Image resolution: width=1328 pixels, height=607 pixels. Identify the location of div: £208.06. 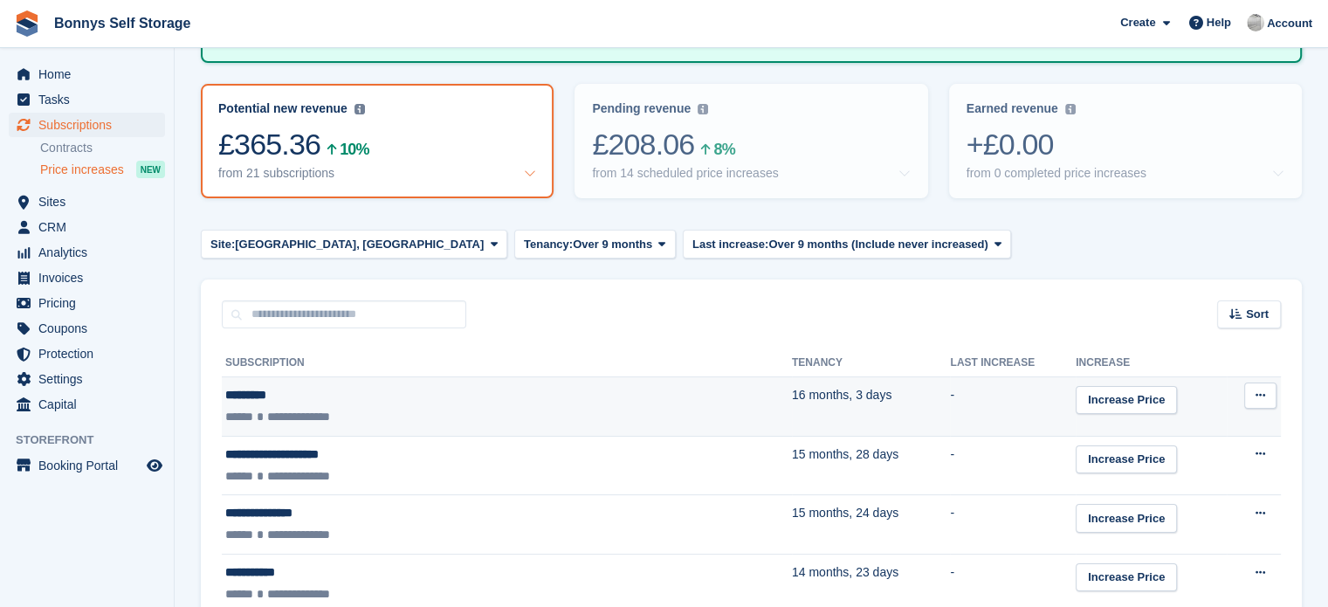
(751, 144).